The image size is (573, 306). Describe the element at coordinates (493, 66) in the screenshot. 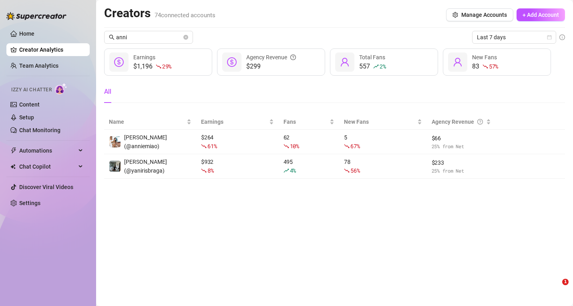

I see `span: 57 %` at that location.